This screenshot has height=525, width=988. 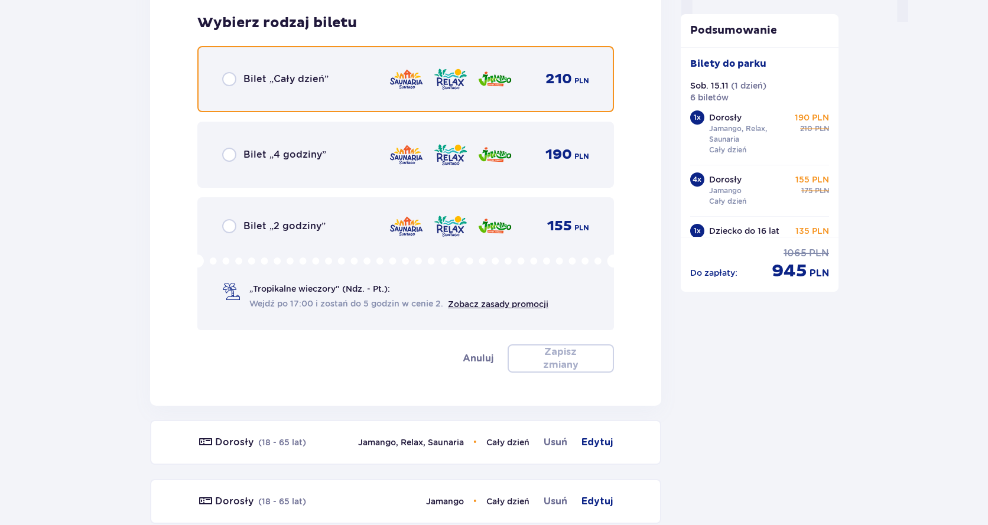 What do you see at coordinates (320, 289) in the screenshot?
I see `p: „Tropikalne wieczory" (Ndz. - Pt.):` at bounding box center [320, 289].